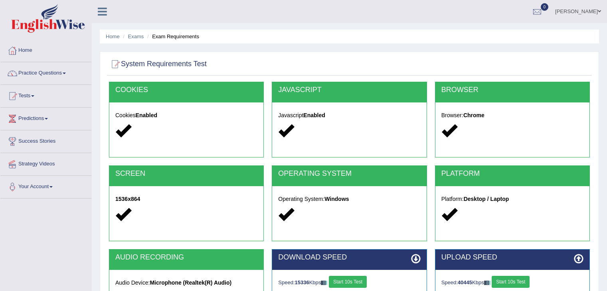  What do you see at coordinates (186, 90) in the screenshot?
I see `h2: COOKIES` at bounding box center [186, 90].